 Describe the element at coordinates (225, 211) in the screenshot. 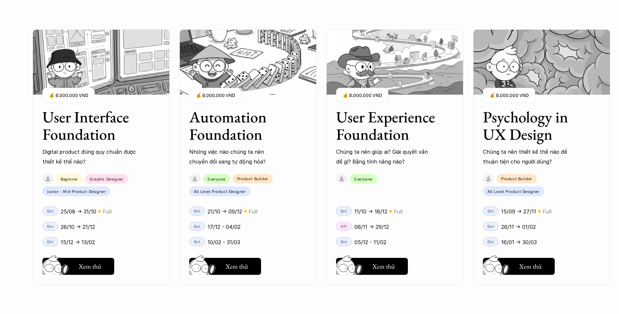

I see `p: 21/10 -> 09/12` at that location.